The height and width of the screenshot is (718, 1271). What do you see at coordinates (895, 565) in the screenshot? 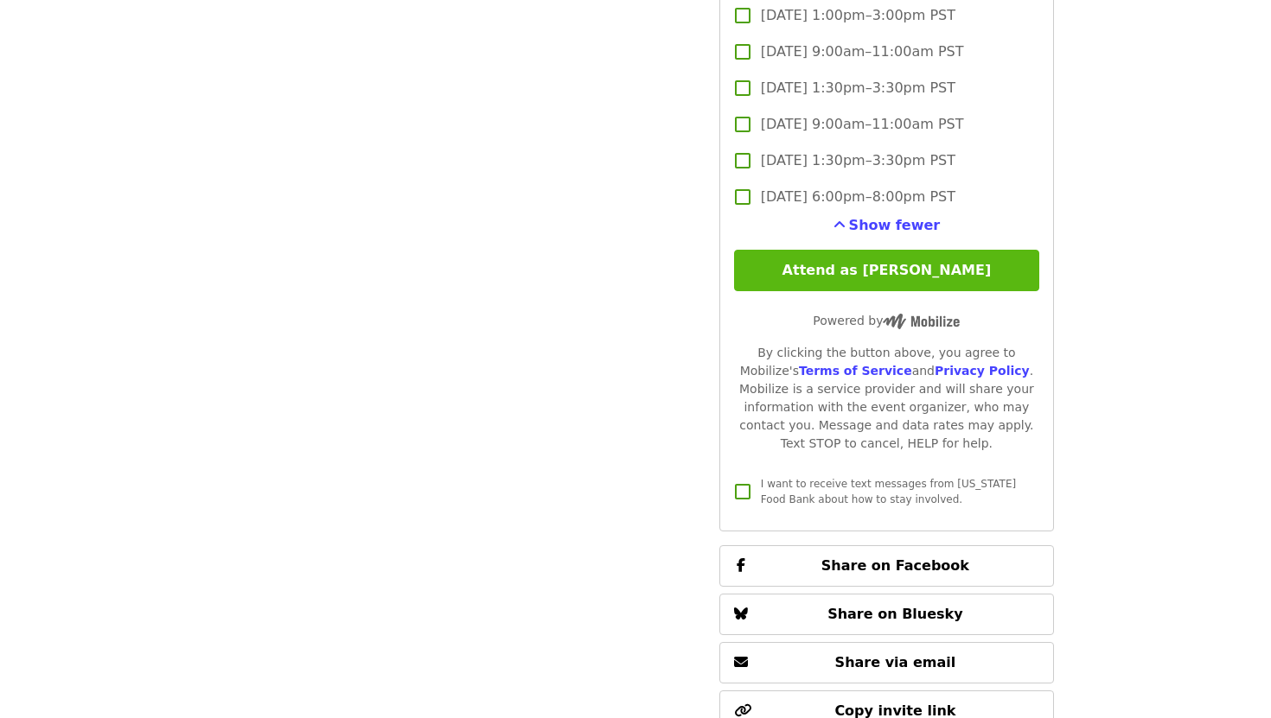
I see `span: Share on Facebook` at bounding box center [895, 565].